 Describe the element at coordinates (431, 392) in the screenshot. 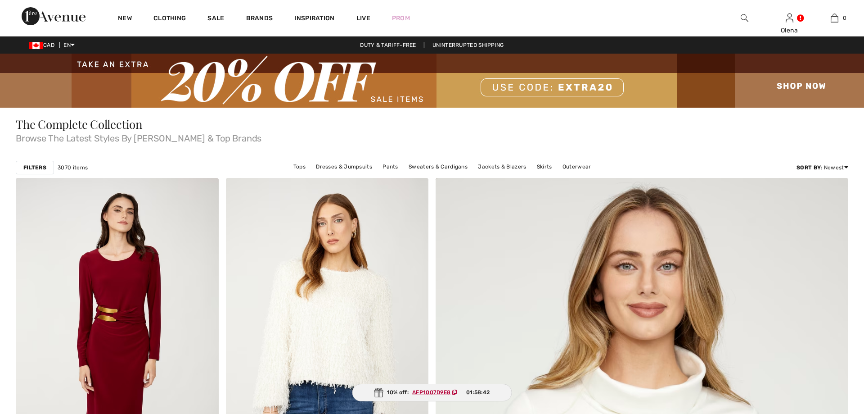

I see `ins: AFP1007D9E8` at that location.